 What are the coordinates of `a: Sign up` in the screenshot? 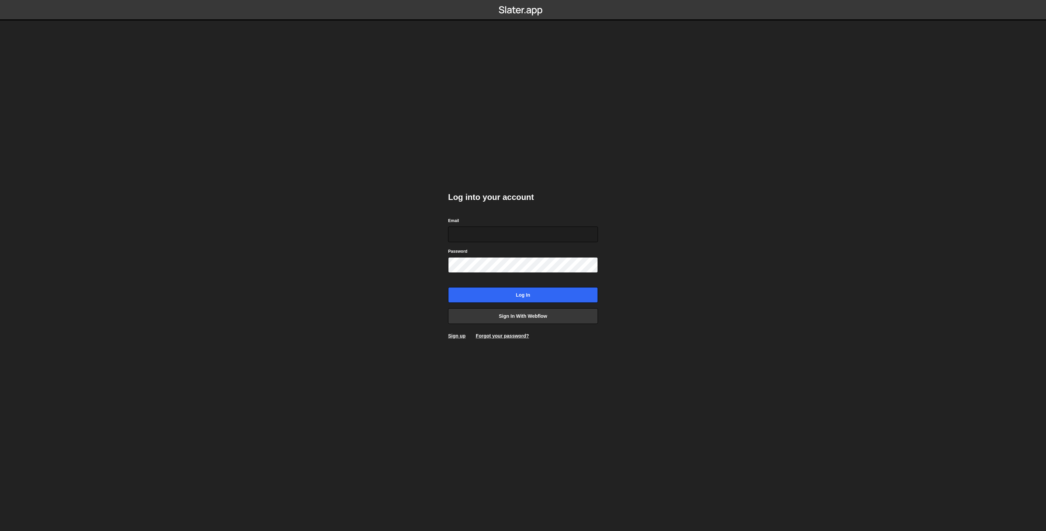 It's located at (457, 336).